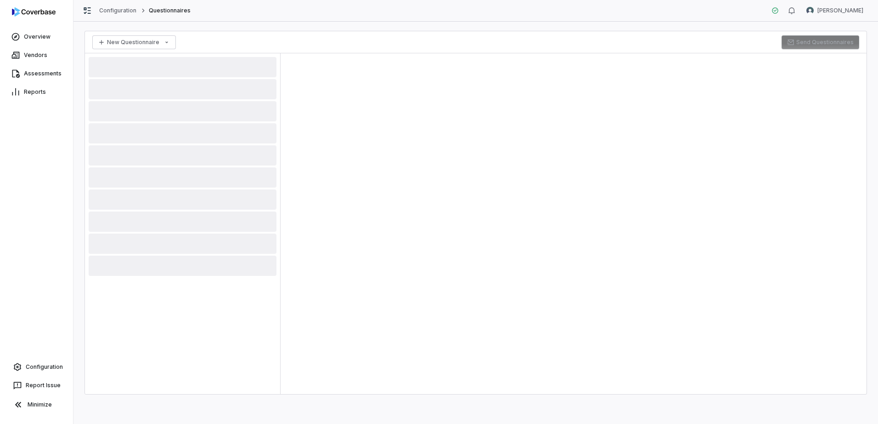  What do you see at coordinates (36, 385) in the screenshot?
I see `button: Report Issue` at bounding box center [36, 385].